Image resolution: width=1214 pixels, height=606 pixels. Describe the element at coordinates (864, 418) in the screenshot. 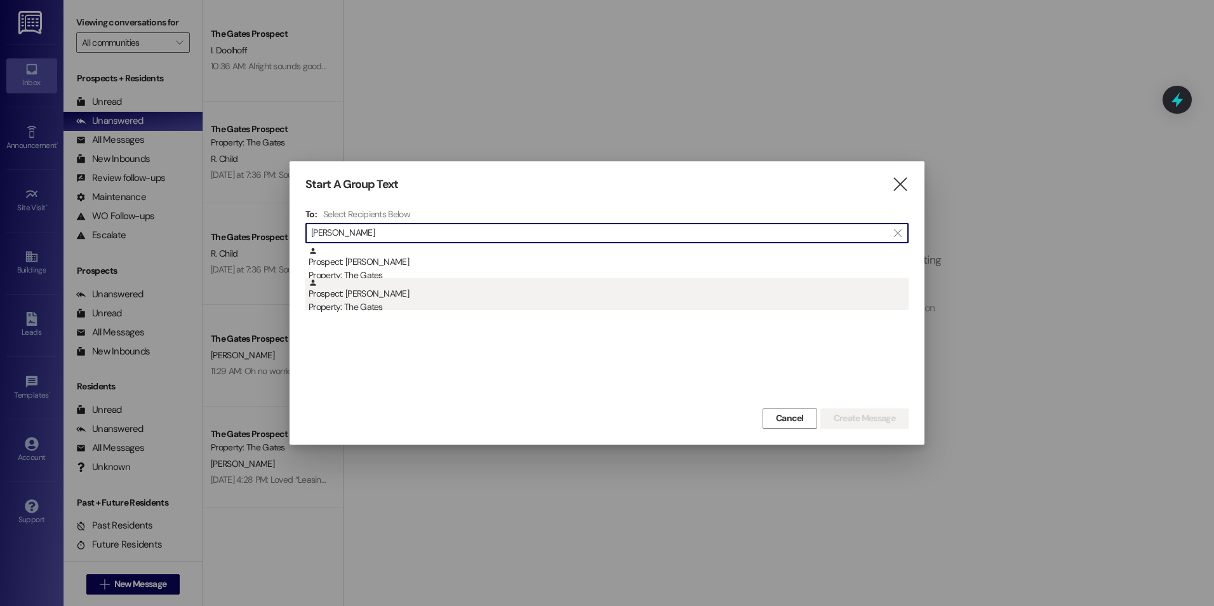

I see `span: Create Message` at that location.